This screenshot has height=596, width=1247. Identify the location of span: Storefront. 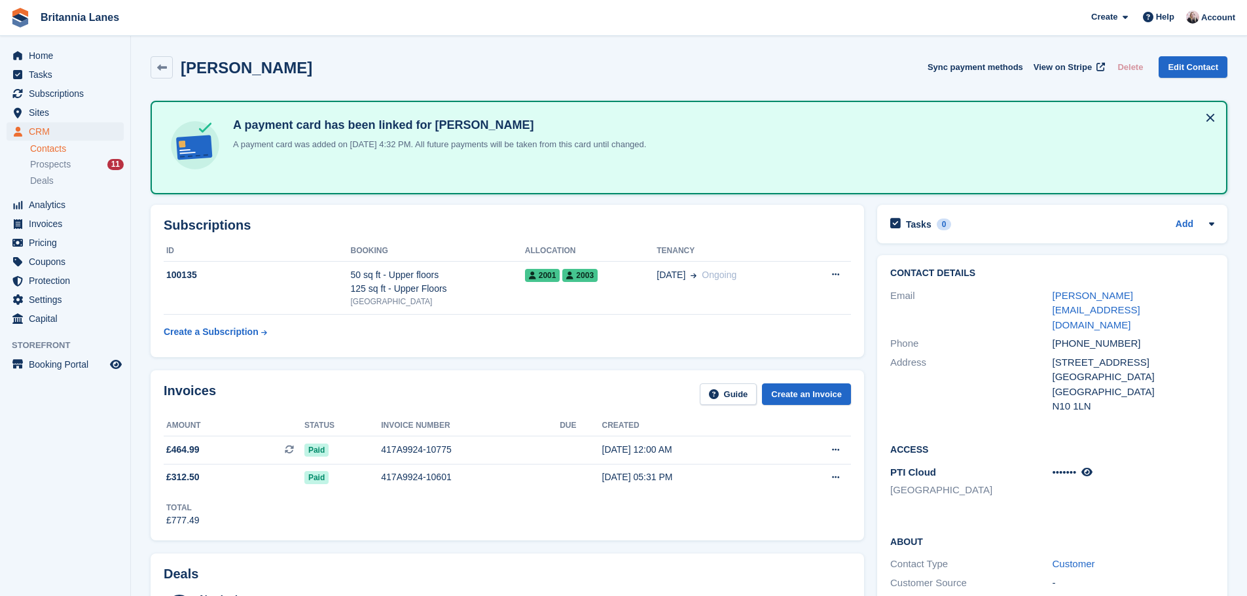
(71, 346).